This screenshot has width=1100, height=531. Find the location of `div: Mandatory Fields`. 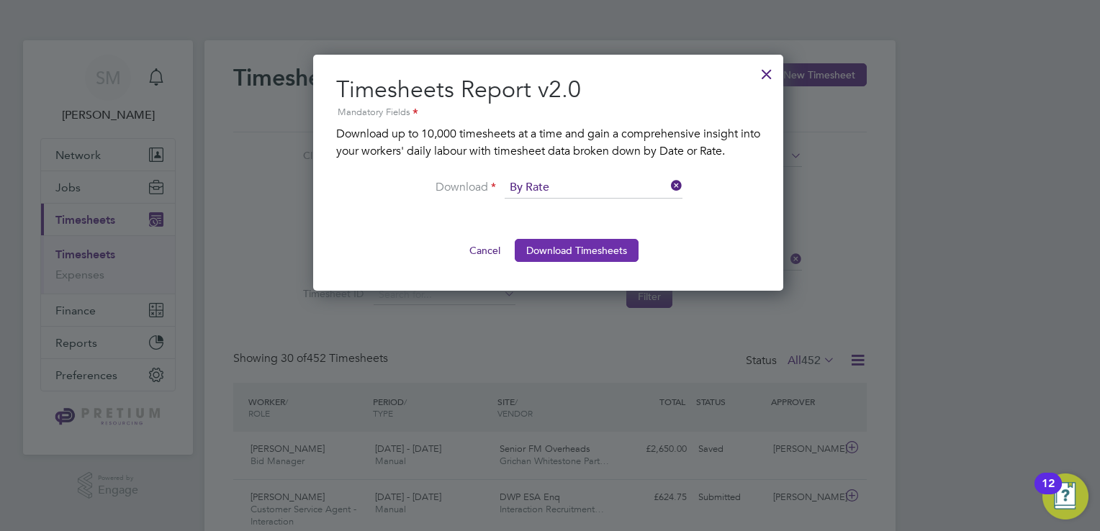

div: Mandatory Fields is located at coordinates (548, 113).